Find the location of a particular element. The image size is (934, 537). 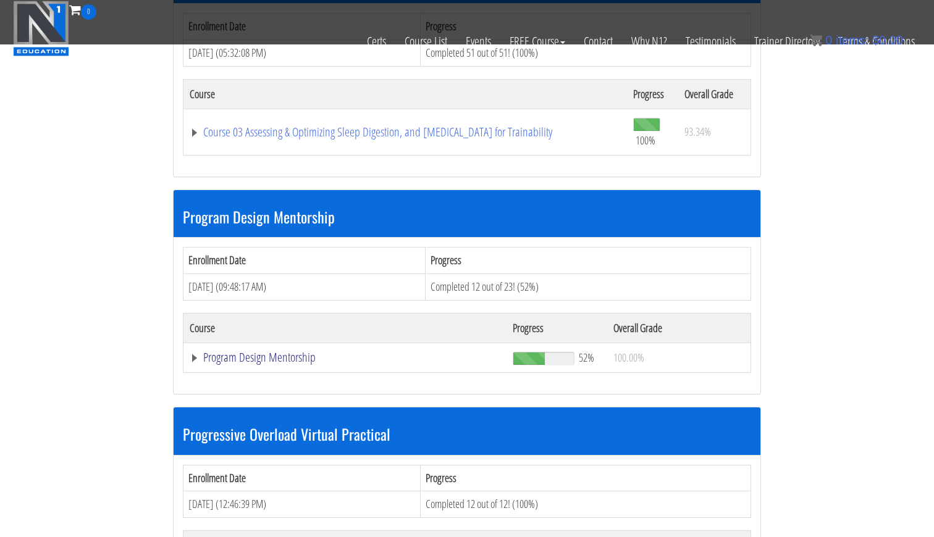

a: FREE Course is located at coordinates (537, 41).